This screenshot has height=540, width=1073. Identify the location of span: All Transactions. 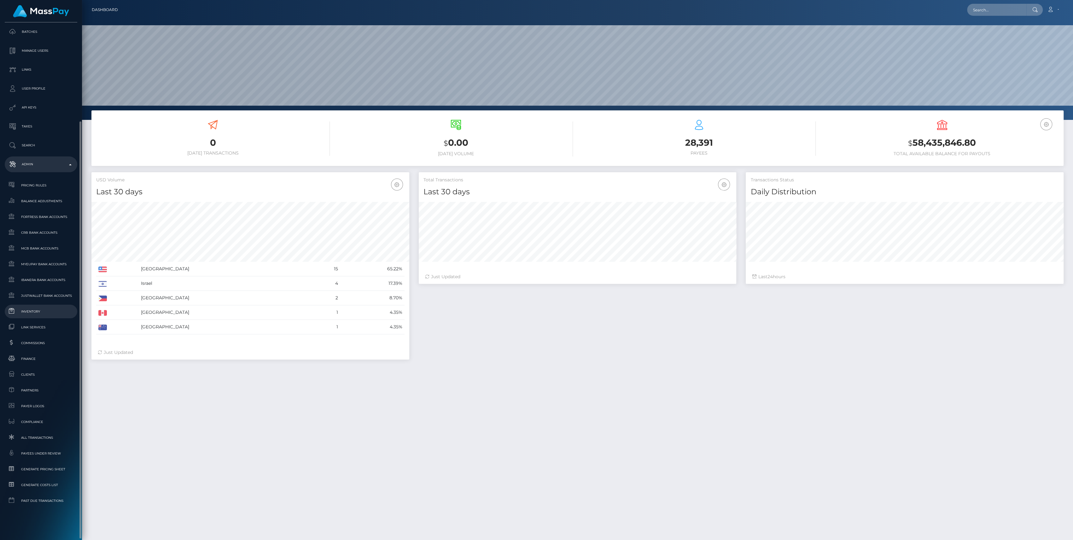
(41, 438).